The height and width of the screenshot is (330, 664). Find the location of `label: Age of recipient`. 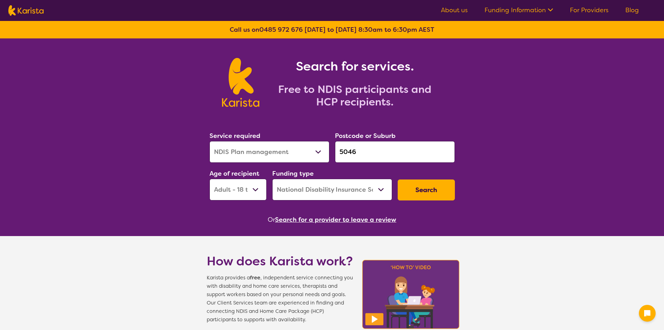

label: Age of recipient is located at coordinates (234, 173).